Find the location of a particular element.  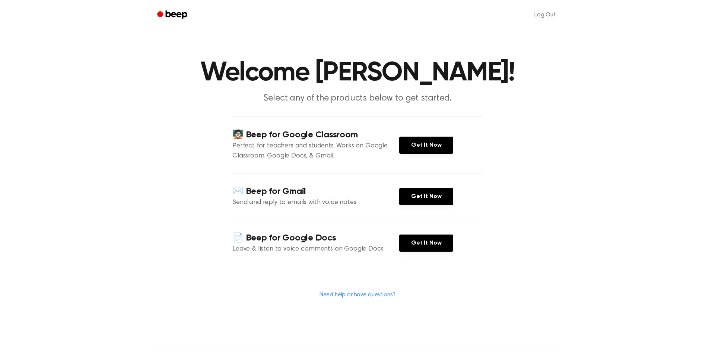

h4: 🧑🏻‍🏫 Beep for Google Classroom is located at coordinates (316, 135).